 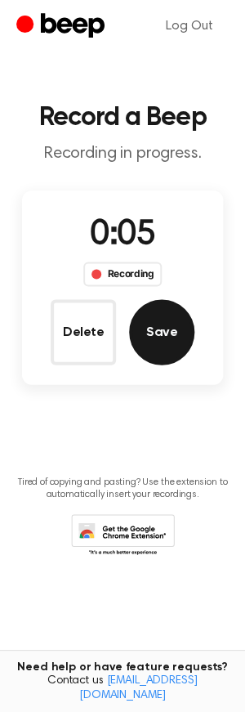 What do you see at coordinates (123, 688) in the screenshot?
I see `span: Contact us` at bounding box center [123, 688].